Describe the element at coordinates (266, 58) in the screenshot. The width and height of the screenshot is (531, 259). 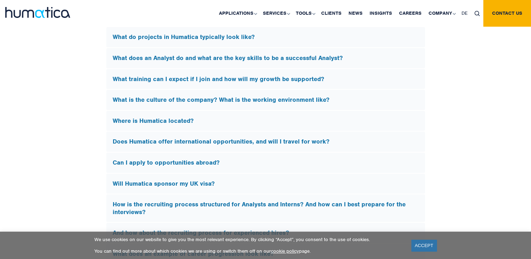
I see `h5: What does an Analyst do and what are the key skills to be a successful Analyst?` at that location.